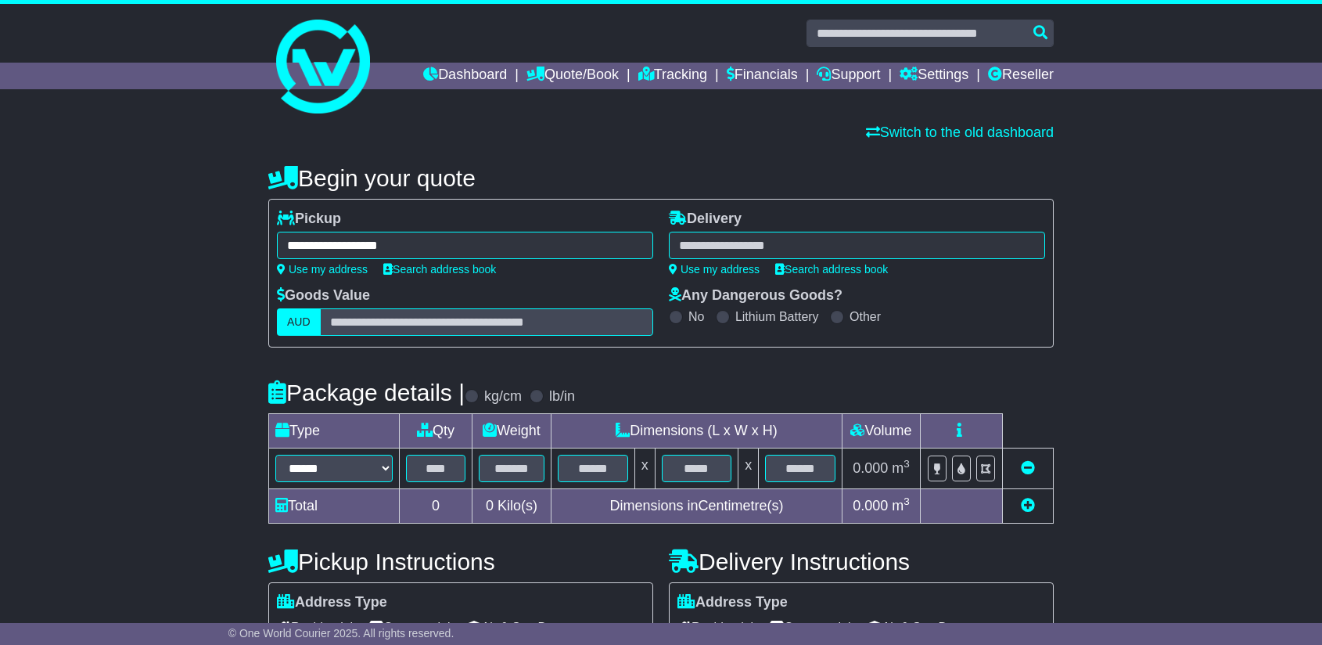  I want to click on td: Weight, so click(512, 431).